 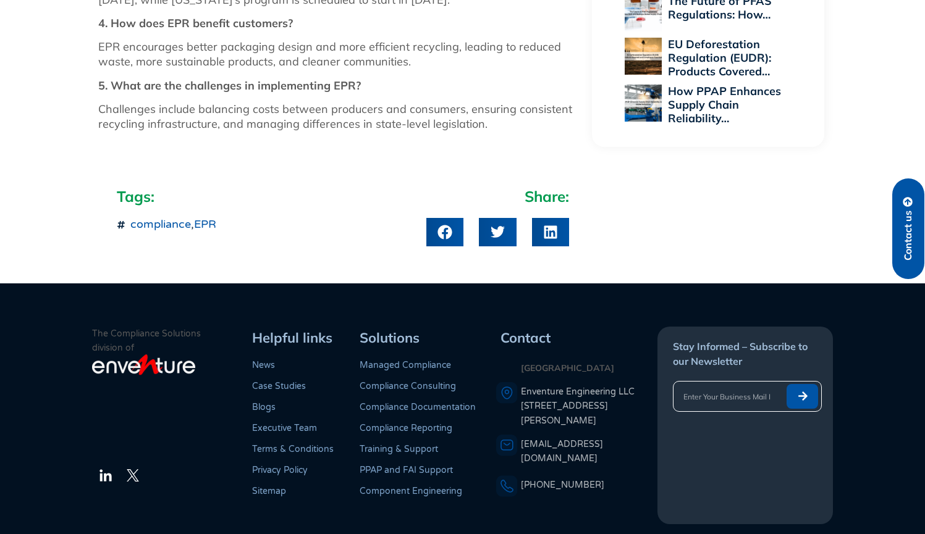 I want to click on input: Enter Your Business Mail ID, so click(x=726, y=396).